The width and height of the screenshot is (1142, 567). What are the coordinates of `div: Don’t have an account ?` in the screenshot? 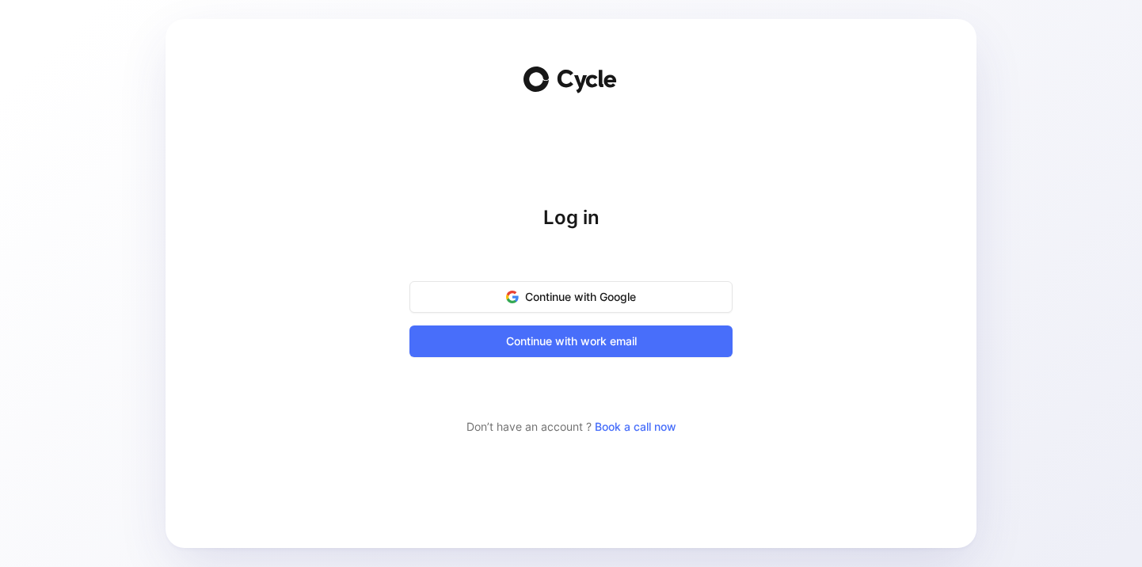 It's located at (571, 427).